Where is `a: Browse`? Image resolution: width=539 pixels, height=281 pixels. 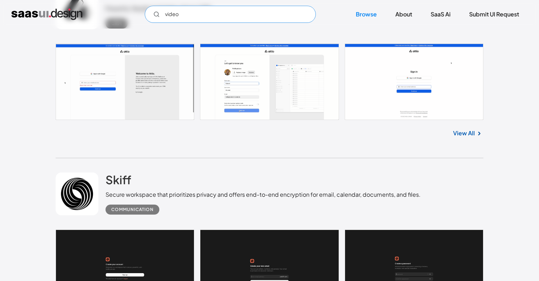 a: Browse is located at coordinates (366, 14).